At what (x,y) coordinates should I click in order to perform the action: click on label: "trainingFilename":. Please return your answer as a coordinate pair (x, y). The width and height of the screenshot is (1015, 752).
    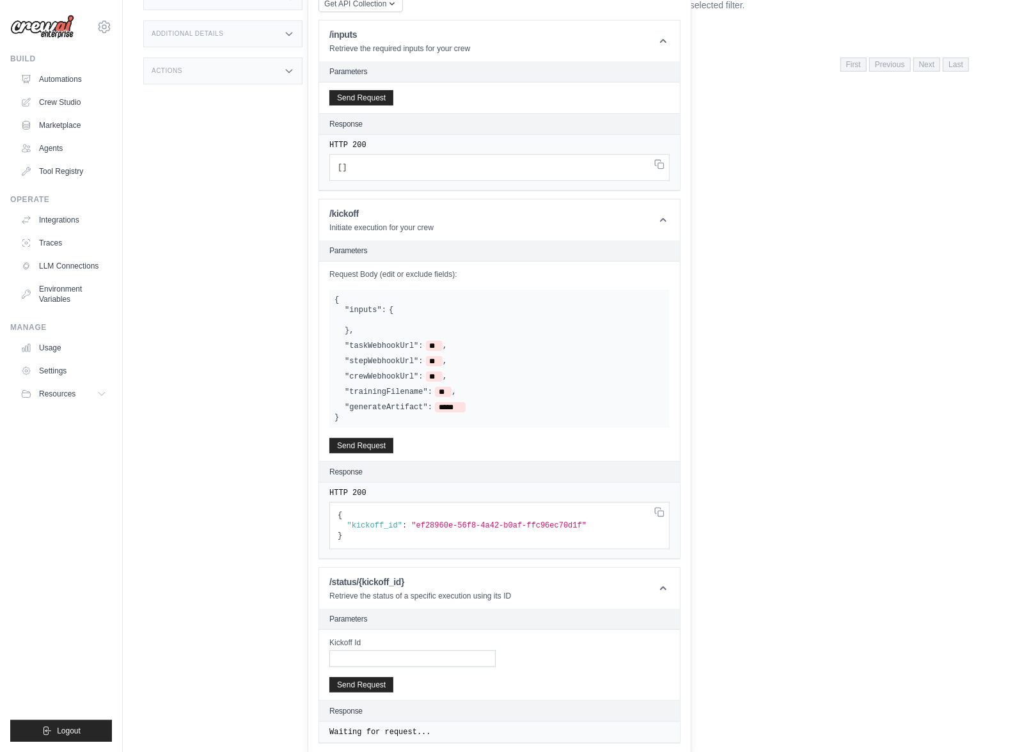
    Looking at the image, I should click on (388, 392).